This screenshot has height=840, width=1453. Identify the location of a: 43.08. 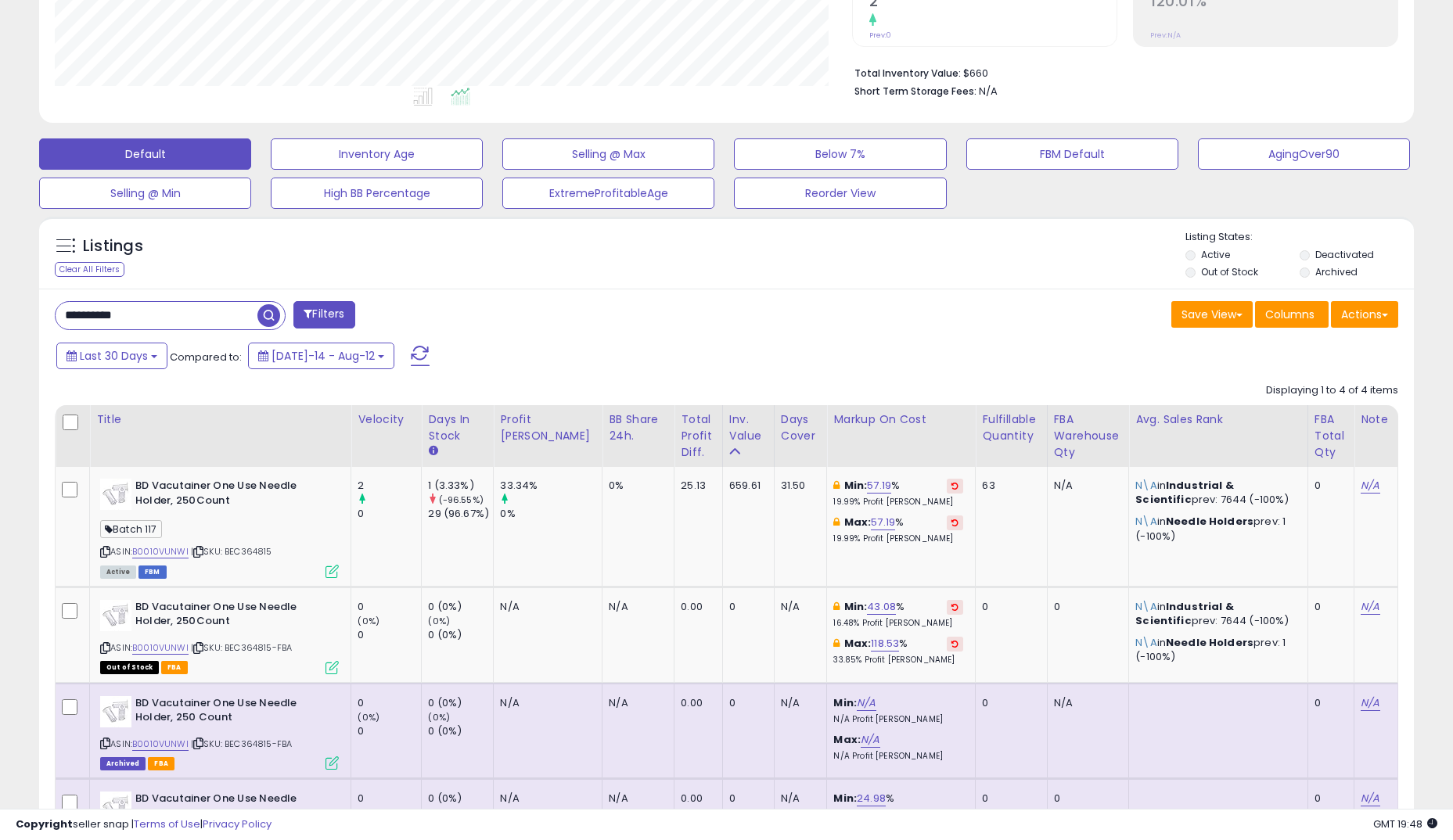
(881, 607).